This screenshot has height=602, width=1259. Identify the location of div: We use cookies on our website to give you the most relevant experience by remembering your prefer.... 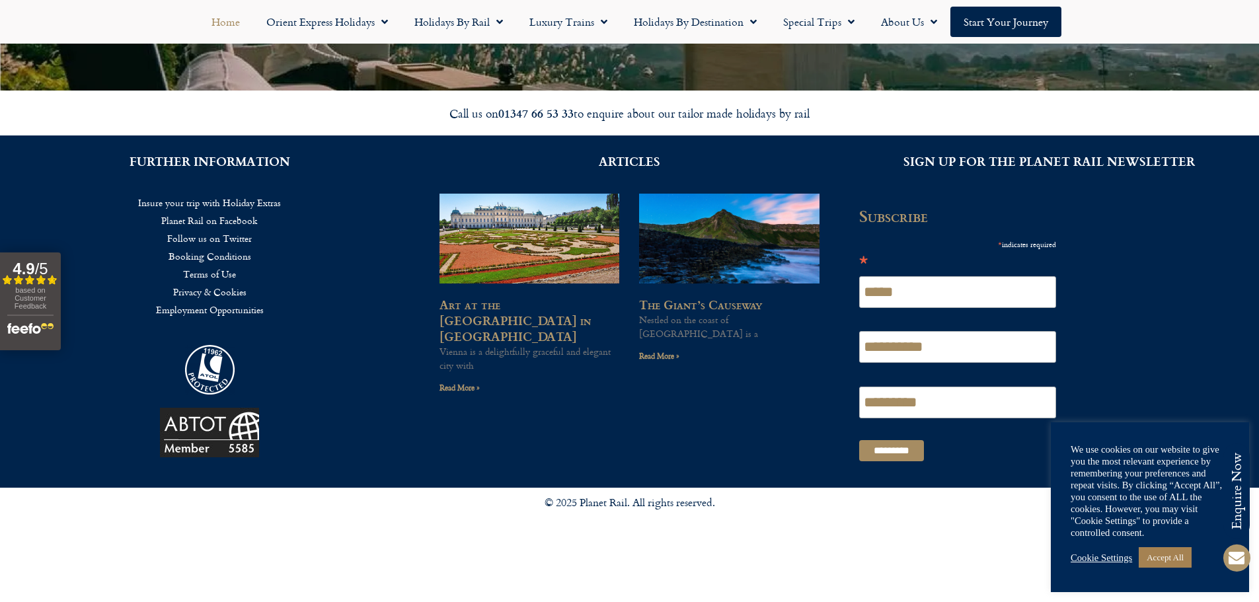
(1150, 491).